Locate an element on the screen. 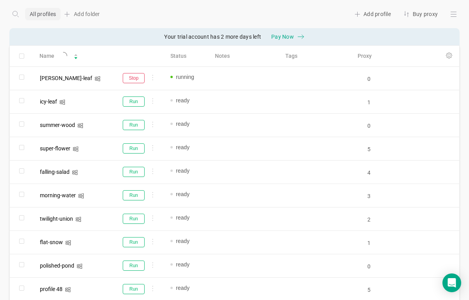 The width and height of the screenshot is (469, 300). div: Buy proxy is located at coordinates (420, 14).